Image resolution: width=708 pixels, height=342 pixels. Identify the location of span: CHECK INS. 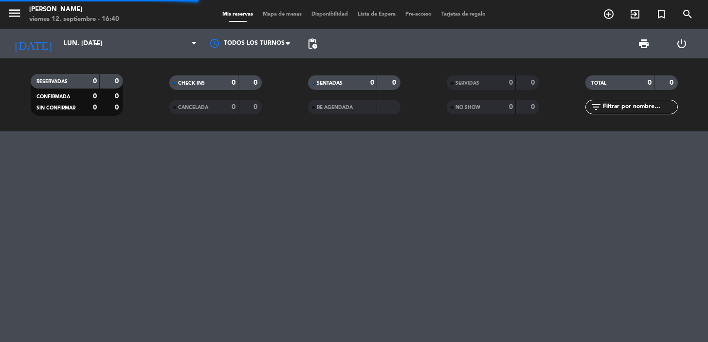
(191, 83).